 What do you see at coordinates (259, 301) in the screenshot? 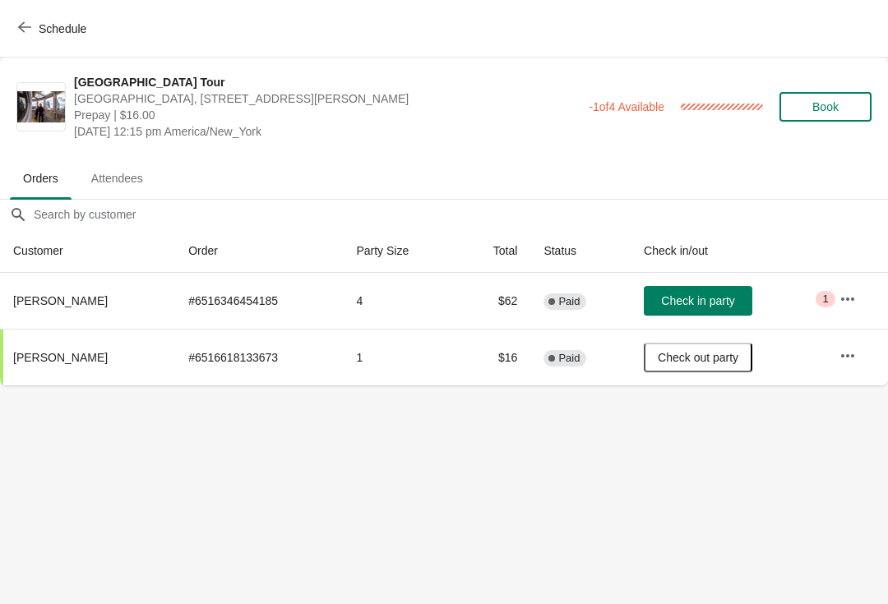
I see `td: # 6516346454185` at bounding box center [259, 301].